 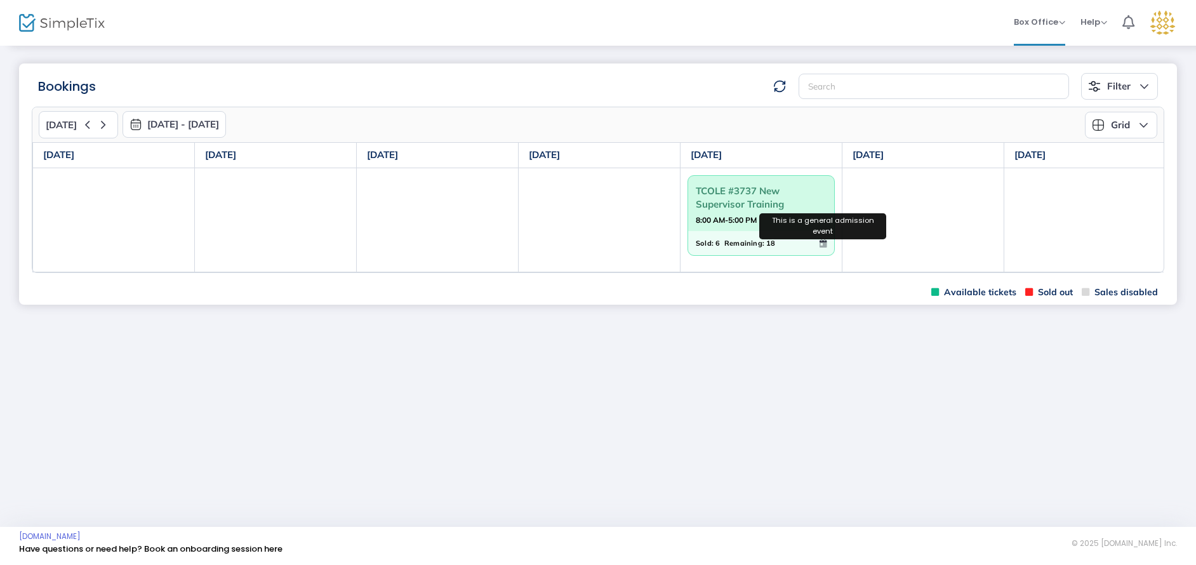 I want to click on strong: 8:00 AM-5:00 PM, so click(x=726, y=220).